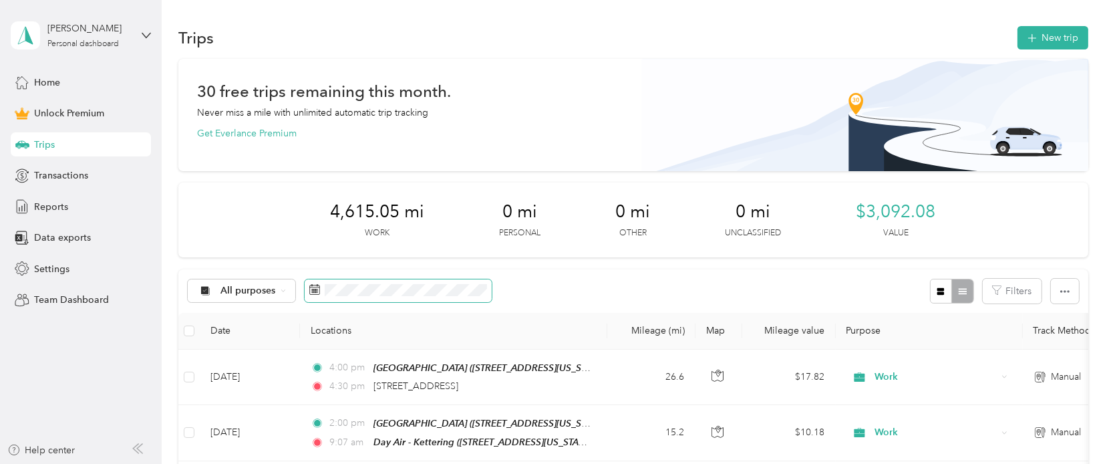  What do you see at coordinates (41, 450) in the screenshot?
I see `div: Help center` at bounding box center [41, 450].